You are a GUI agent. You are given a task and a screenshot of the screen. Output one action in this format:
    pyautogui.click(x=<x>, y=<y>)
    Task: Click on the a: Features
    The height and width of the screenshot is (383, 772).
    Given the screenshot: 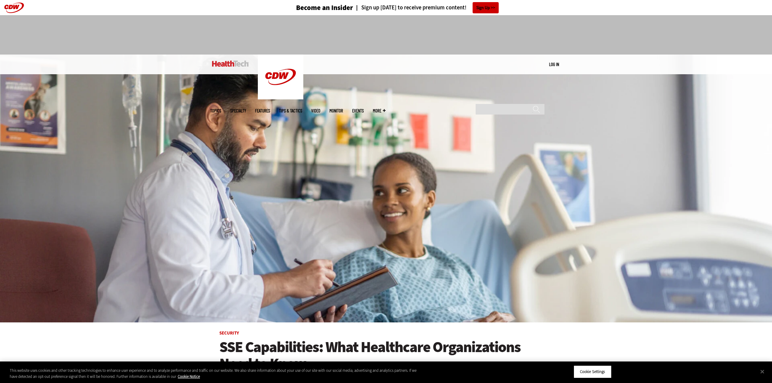 What is the action you would take?
    pyautogui.click(x=262, y=111)
    